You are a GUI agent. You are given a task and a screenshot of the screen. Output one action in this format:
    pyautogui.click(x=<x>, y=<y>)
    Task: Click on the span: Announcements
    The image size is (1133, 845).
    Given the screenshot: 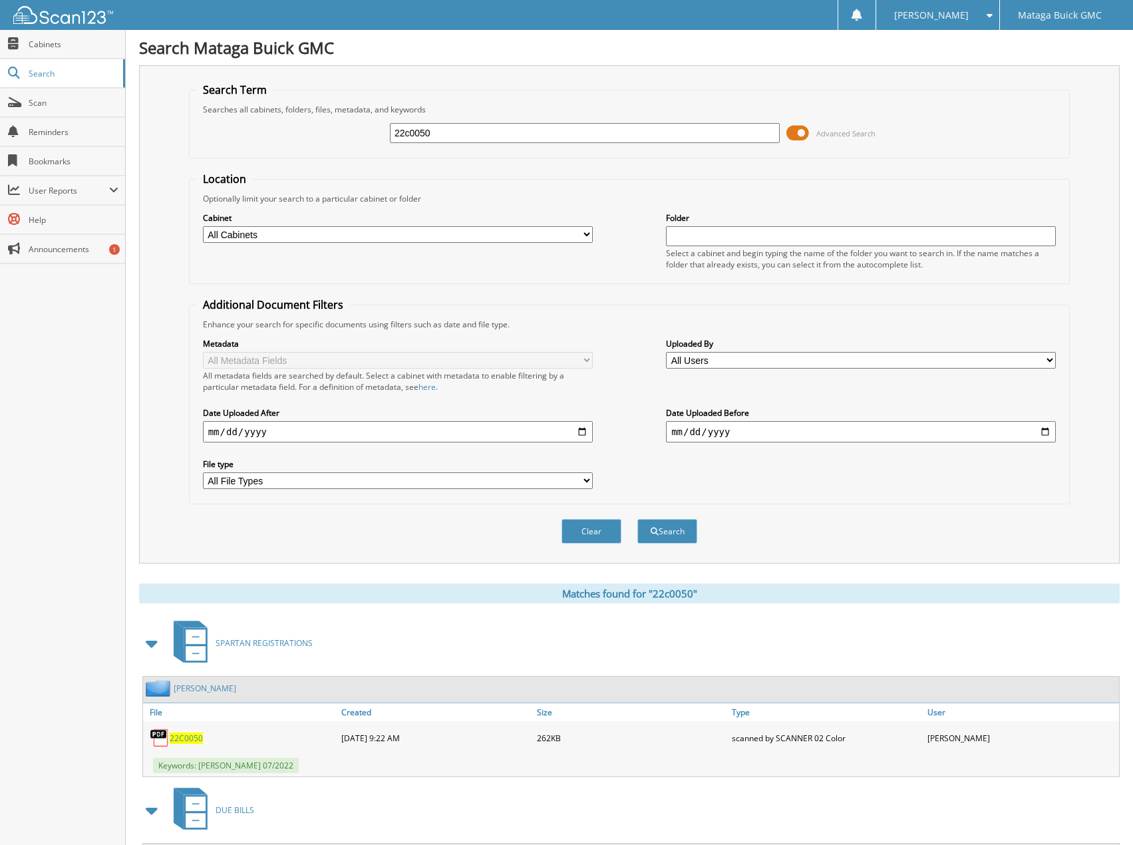 What is the action you would take?
    pyautogui.click(x=73, y=249)
    